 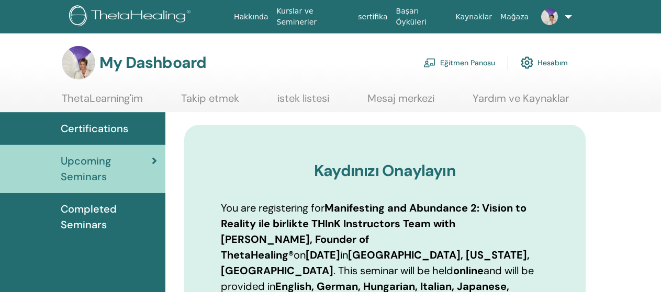 I want to click on a: Hakkında, so click(x=251, y=17).